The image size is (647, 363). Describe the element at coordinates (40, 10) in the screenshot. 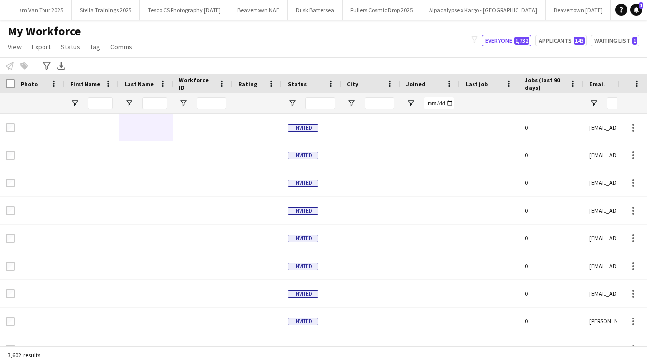

I see `button: Jam Van Tour 2025` at that location.